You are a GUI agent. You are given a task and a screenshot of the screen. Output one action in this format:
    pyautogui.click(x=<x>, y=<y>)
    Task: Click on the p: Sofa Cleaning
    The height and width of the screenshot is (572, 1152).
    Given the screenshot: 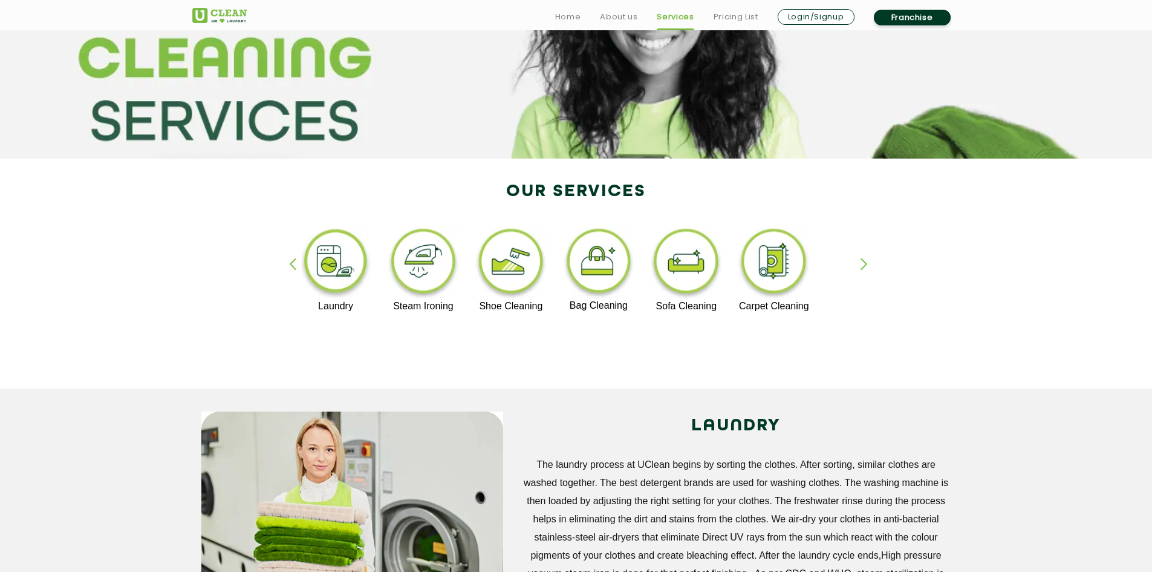 What is the action you would take?
    pyautogui.click(x=686, y=306)
    